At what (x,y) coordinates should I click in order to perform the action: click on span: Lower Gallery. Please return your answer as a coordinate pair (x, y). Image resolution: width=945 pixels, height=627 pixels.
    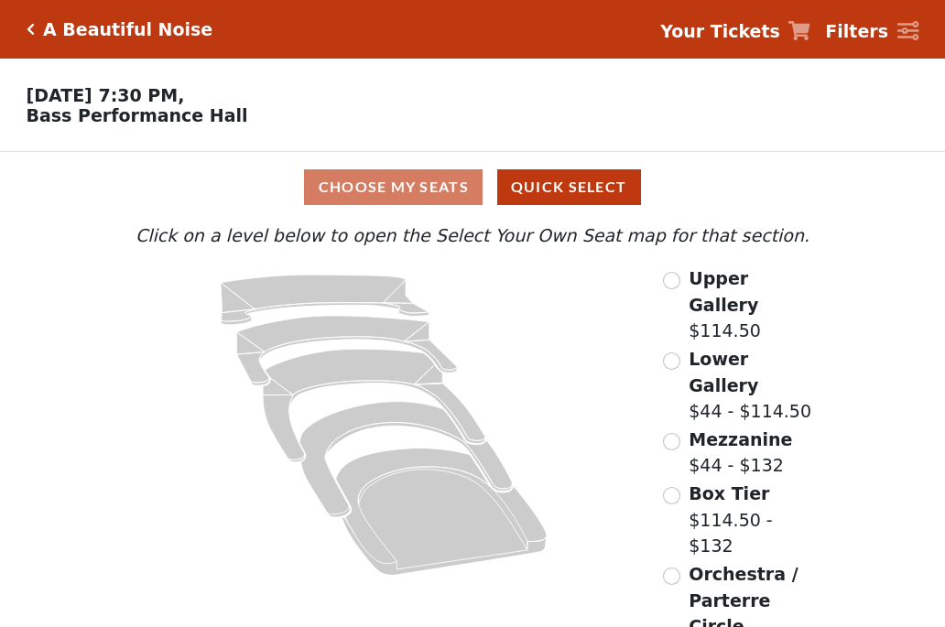
    Looking at the image, I should click on (724, 372).